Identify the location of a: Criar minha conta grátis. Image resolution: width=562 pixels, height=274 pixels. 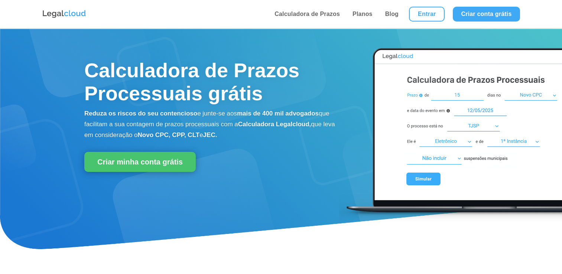
(140, 162).